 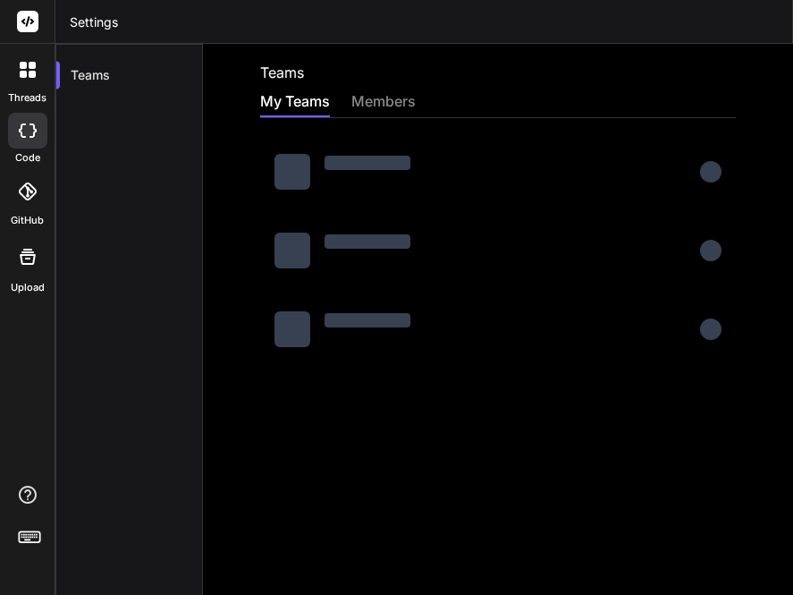 I want to click on div: members, so click(x=384, y=103).